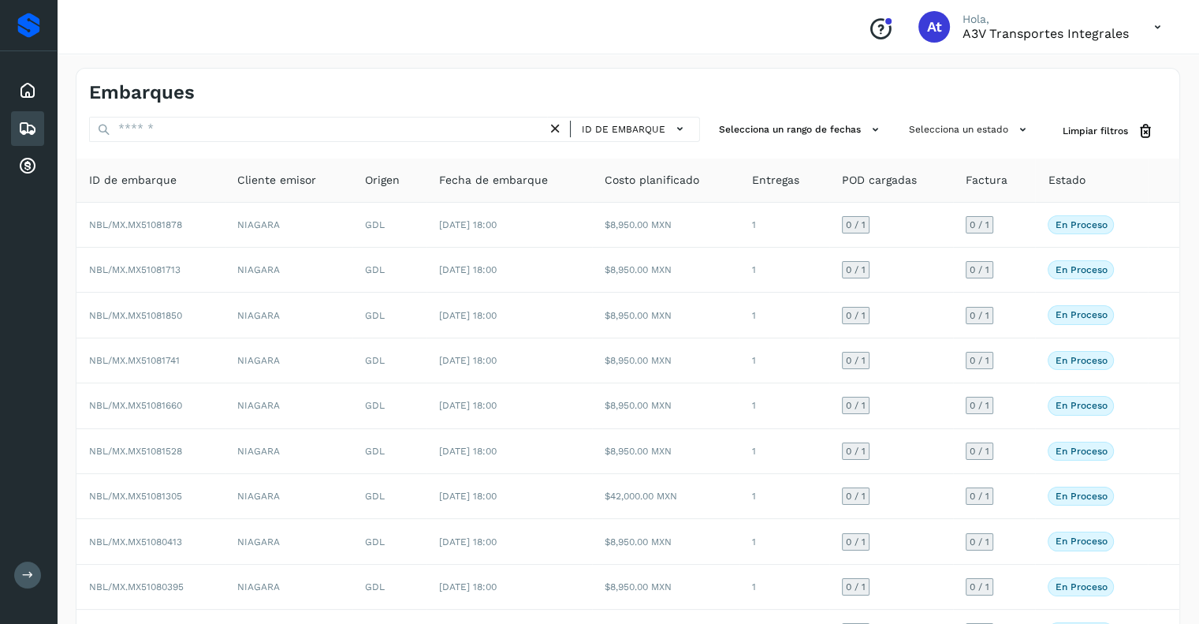  I want to click on span: Factura, so click(986, 180).